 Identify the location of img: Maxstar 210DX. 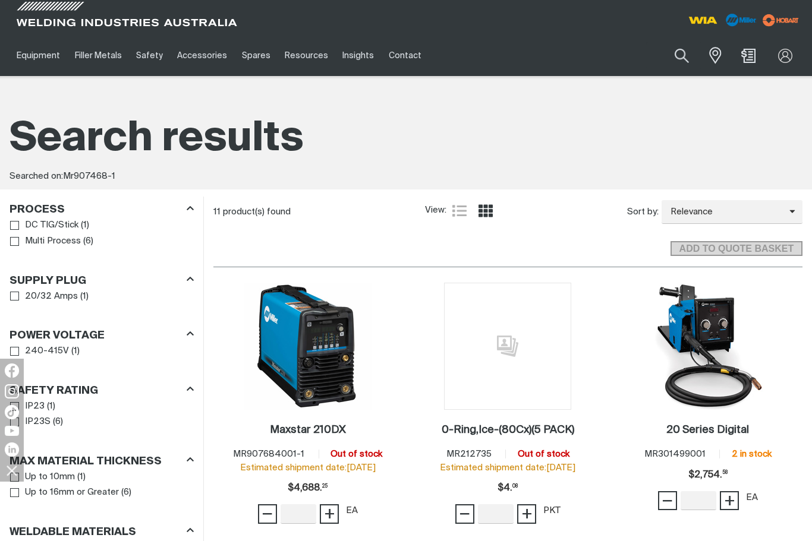
(308, 346).